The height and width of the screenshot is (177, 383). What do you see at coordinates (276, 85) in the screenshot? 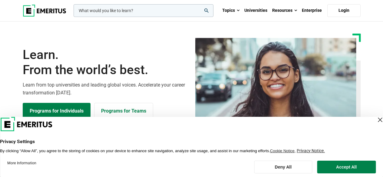
I see `img: Learn from the world's best` at bounding box center [276, 85].